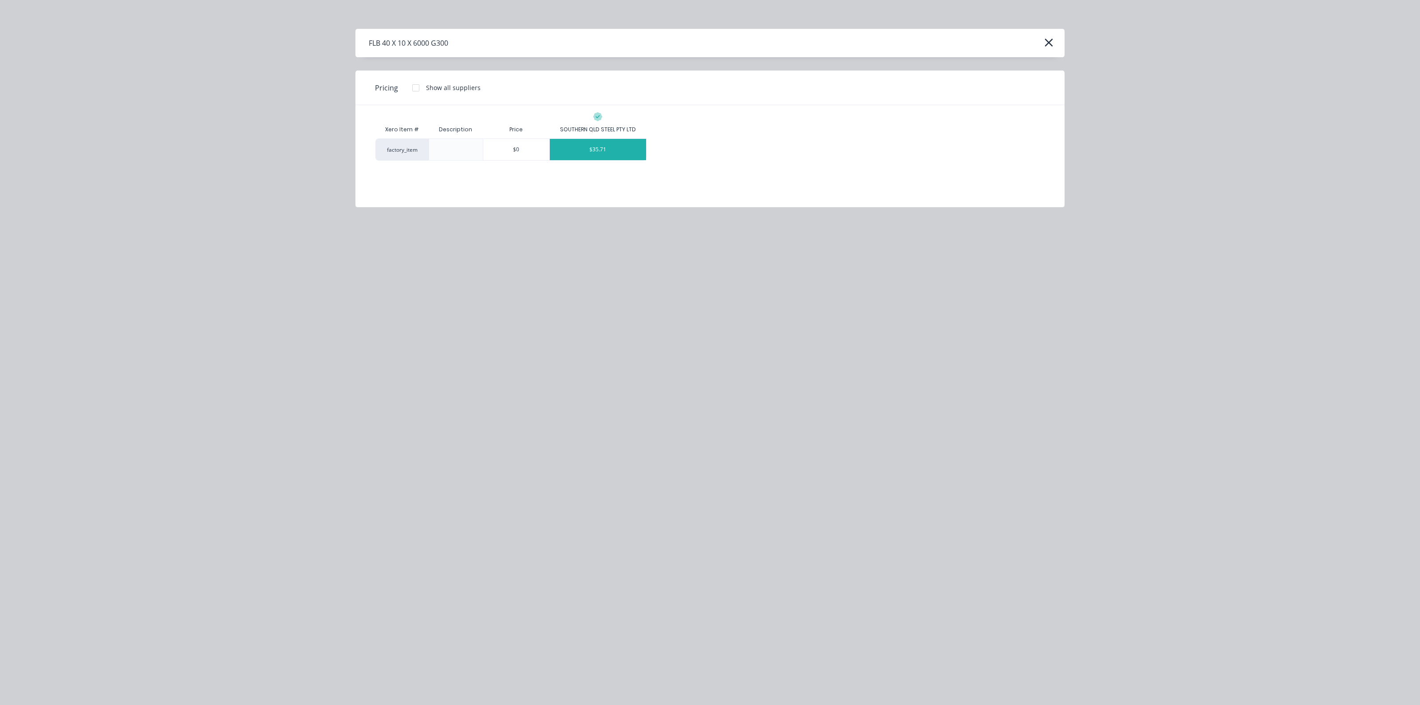 This screenshot has width=1420, height=705. I want to click on div: Xero Item #, so click(402, 130).